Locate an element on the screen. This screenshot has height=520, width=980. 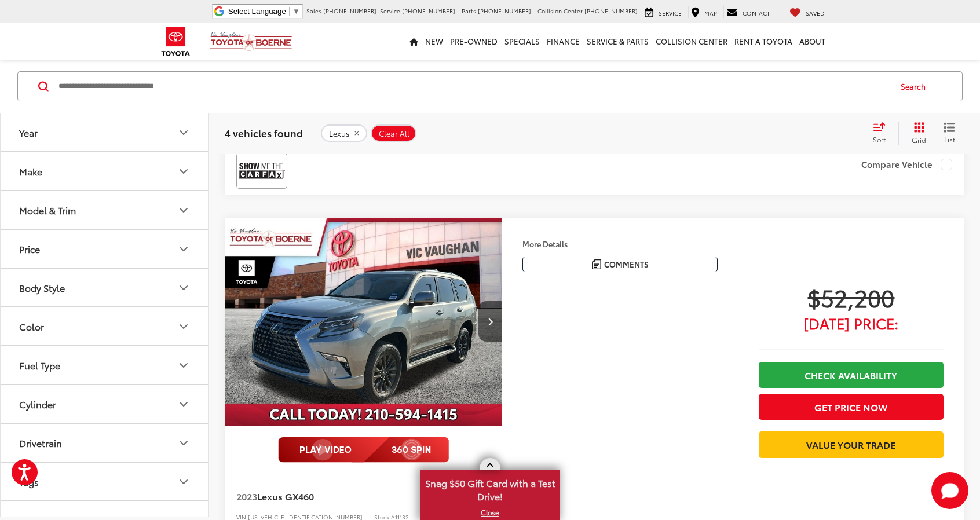
button: PricePrice is located at coordinates (105, 249).